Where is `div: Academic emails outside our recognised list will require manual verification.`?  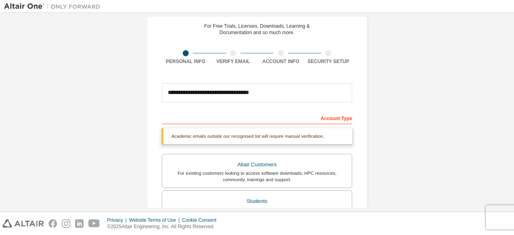 div: Academic emails outside our recognised list will require manual verification. is located at coordinates (257, 136).